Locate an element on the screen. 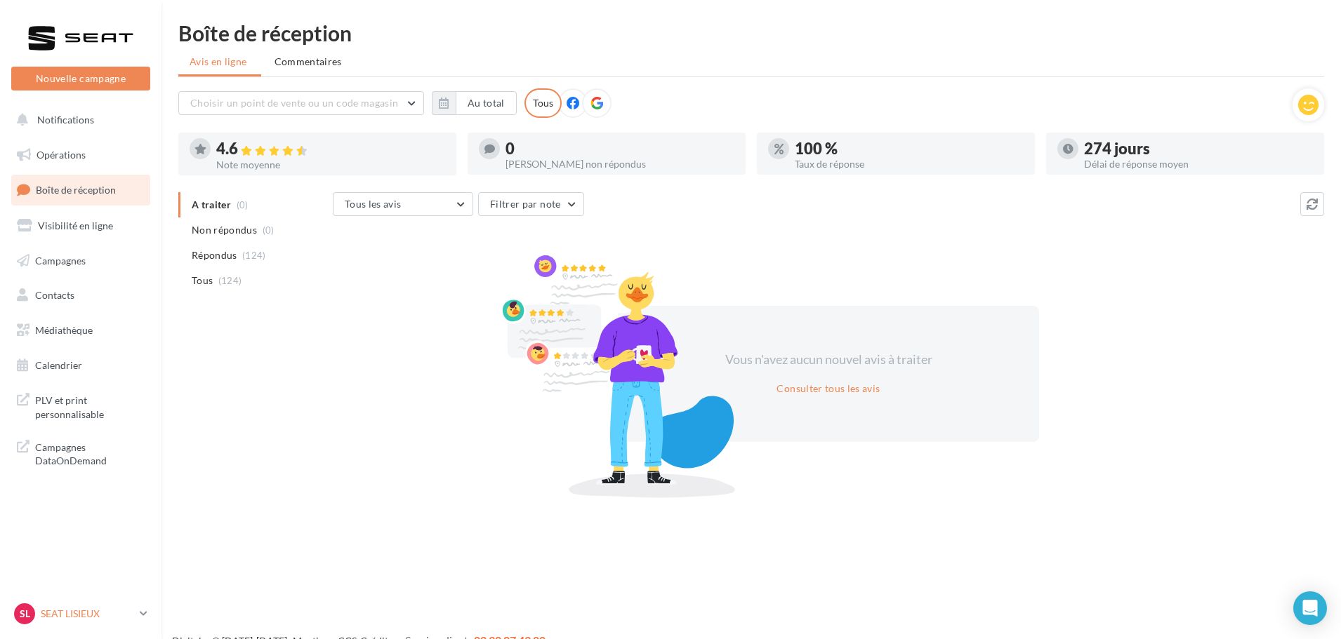 The image size is (1341, 639). div: 274 jours is located at coordinates (1198, 149).